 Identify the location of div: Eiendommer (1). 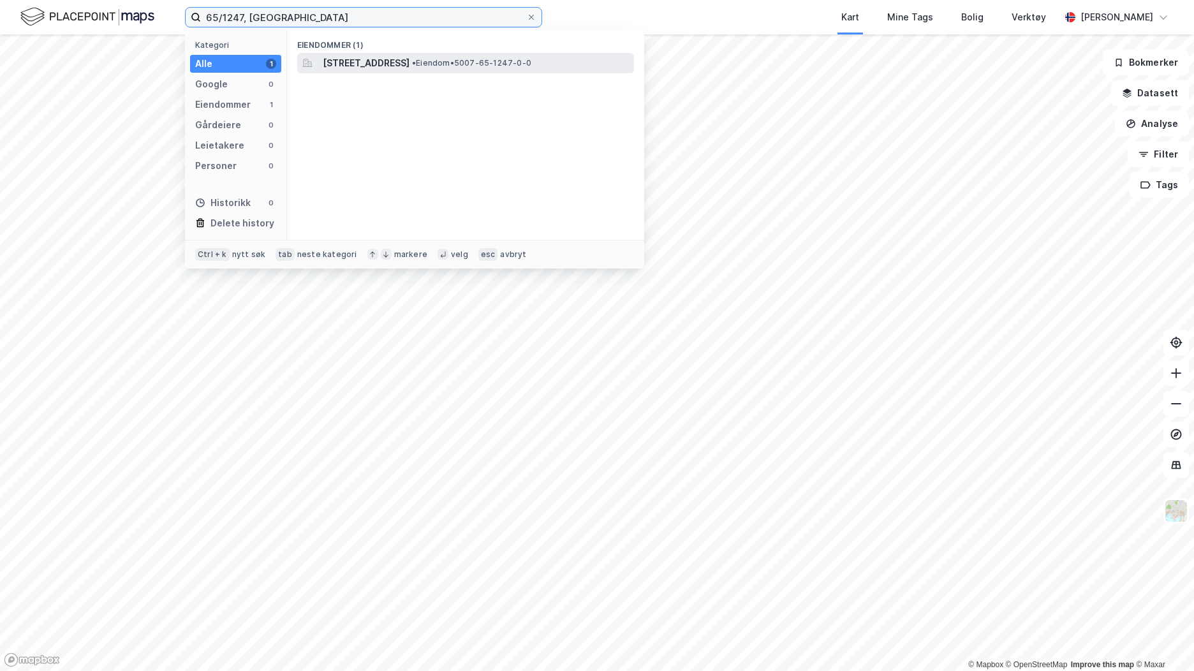
(466, 41).